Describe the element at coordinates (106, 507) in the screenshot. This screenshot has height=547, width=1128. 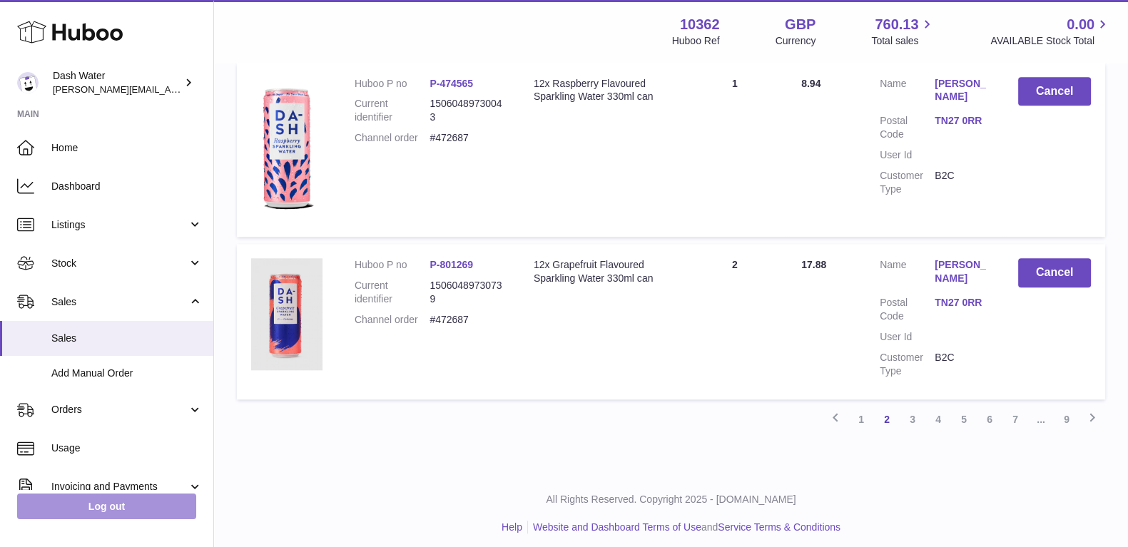
I see `a: Log out` at that location.